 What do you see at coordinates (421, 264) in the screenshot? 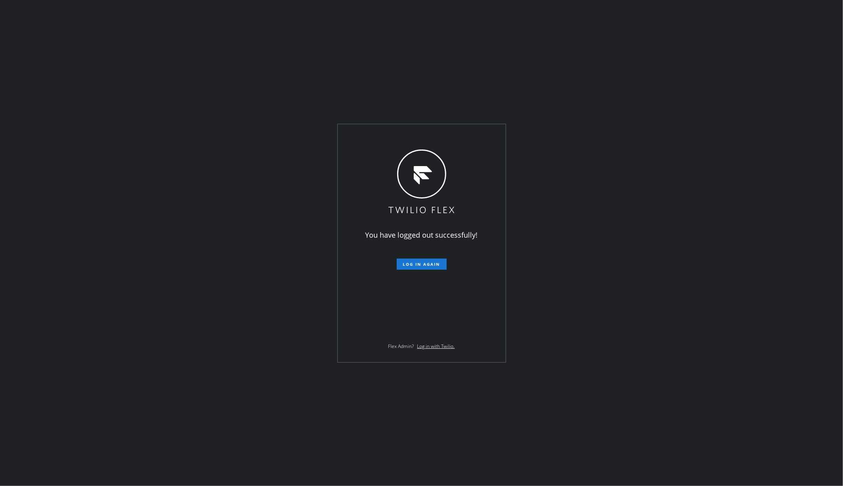
I see `span: Log in again` at bounding box center [421, 264].